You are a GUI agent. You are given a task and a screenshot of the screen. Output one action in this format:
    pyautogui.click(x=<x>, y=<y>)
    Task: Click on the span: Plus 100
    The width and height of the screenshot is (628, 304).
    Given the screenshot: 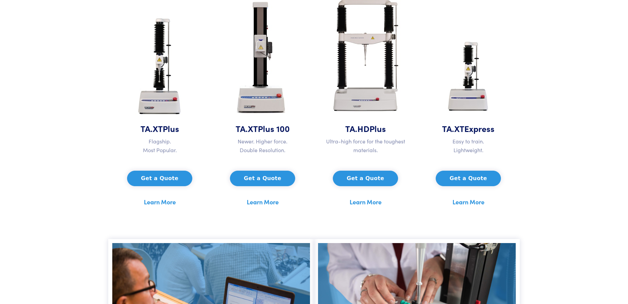 What is the action you would take?
    pyautogui.click(x=274, y=128)
    